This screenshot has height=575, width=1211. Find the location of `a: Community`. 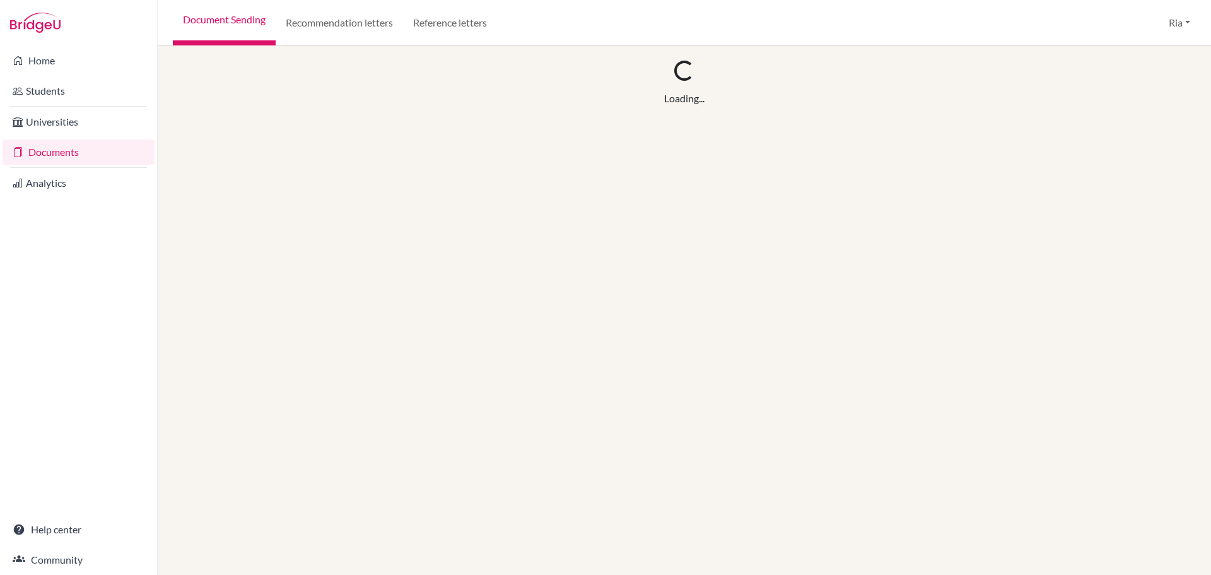

a: Community is located at coordinates (78, 560).